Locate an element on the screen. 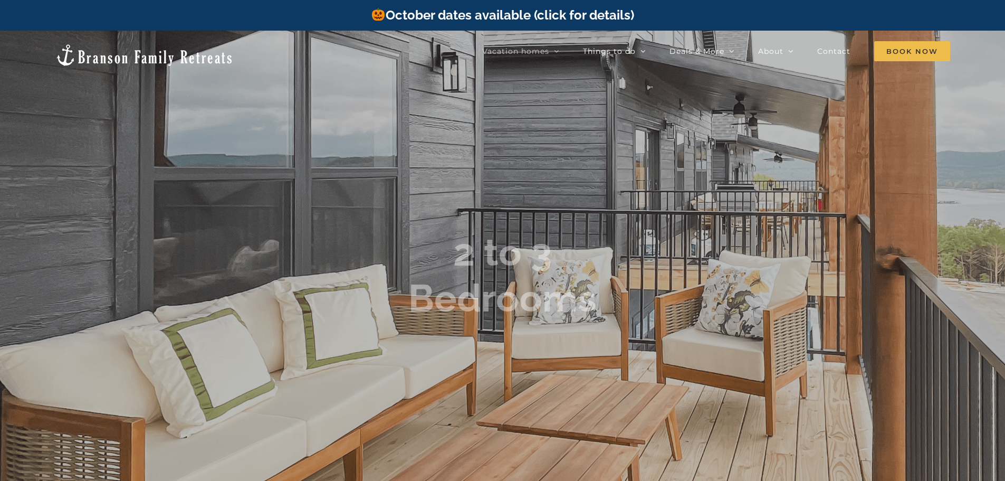 This screenshot has width=1005, height=481. a: About is located at coordinates (775, 51).